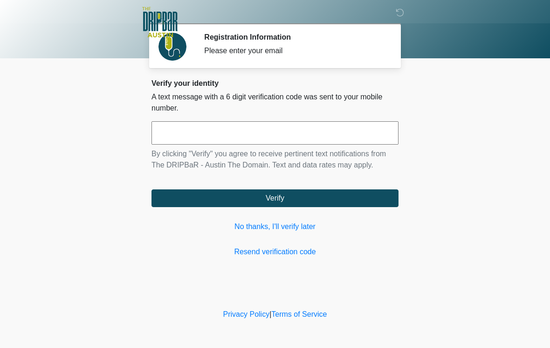 The image size is (550, 348). What do you see at coordinates (275, 252) in the screenshot?
I see `a: Resend verification code` at bounding box center [275, 252].